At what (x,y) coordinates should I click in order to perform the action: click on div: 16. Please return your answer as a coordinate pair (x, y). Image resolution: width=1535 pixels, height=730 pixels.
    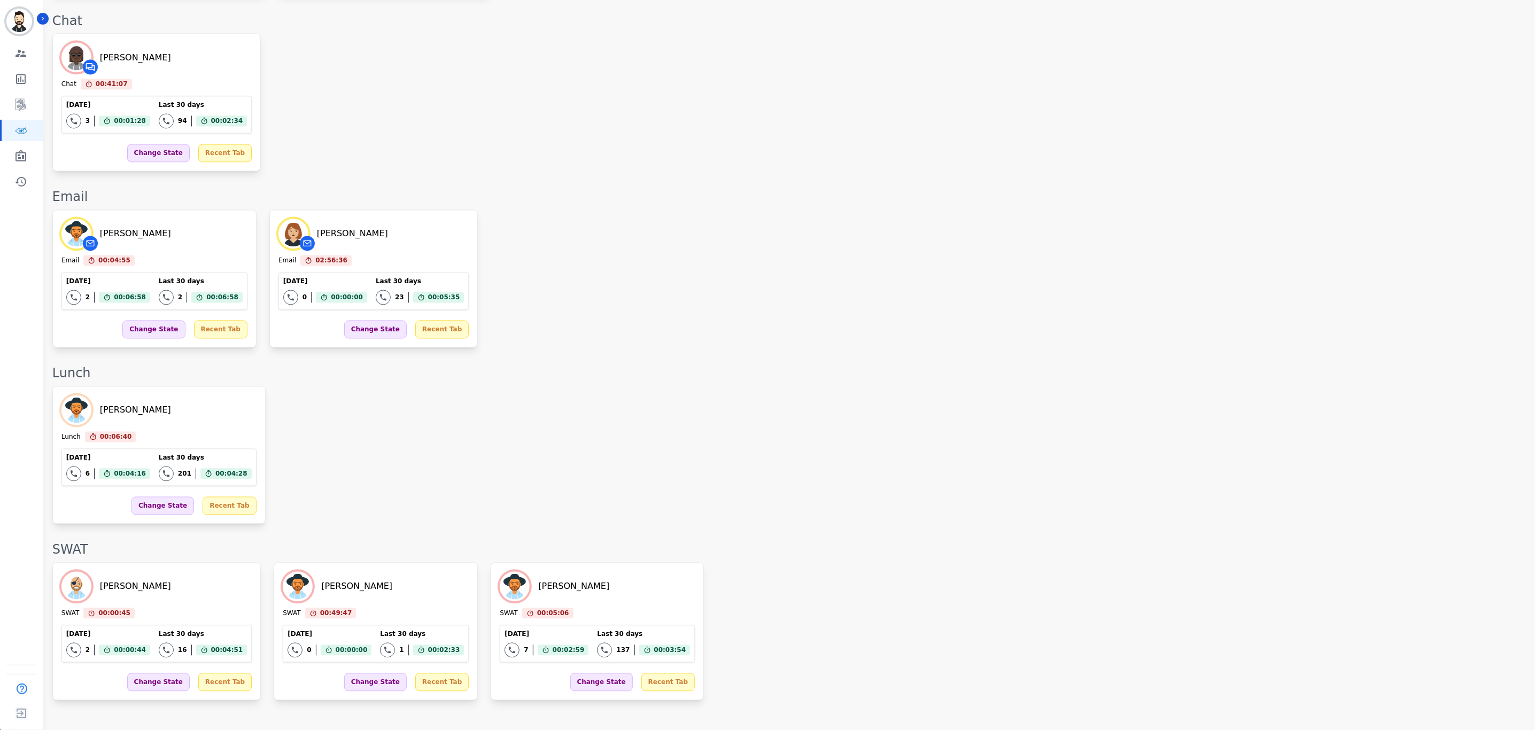
    Looking at the image, I should click on (182, 651).